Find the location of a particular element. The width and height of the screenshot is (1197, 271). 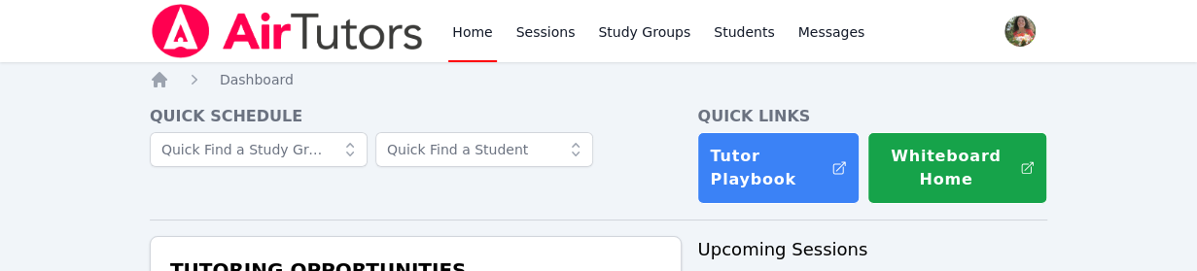

a: Tutor Playbook is located at coordinates (778, 168).